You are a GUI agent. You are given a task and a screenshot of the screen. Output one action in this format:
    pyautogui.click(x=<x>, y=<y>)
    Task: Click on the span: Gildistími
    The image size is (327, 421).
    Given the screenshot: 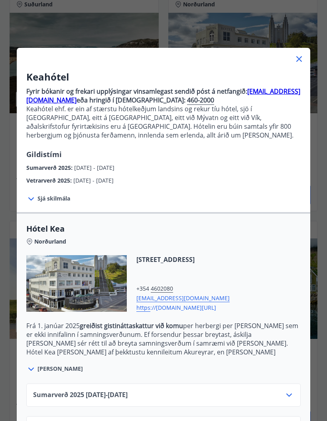 What is the action you would take?
    pyautogui.click(x=44, y=154)
    